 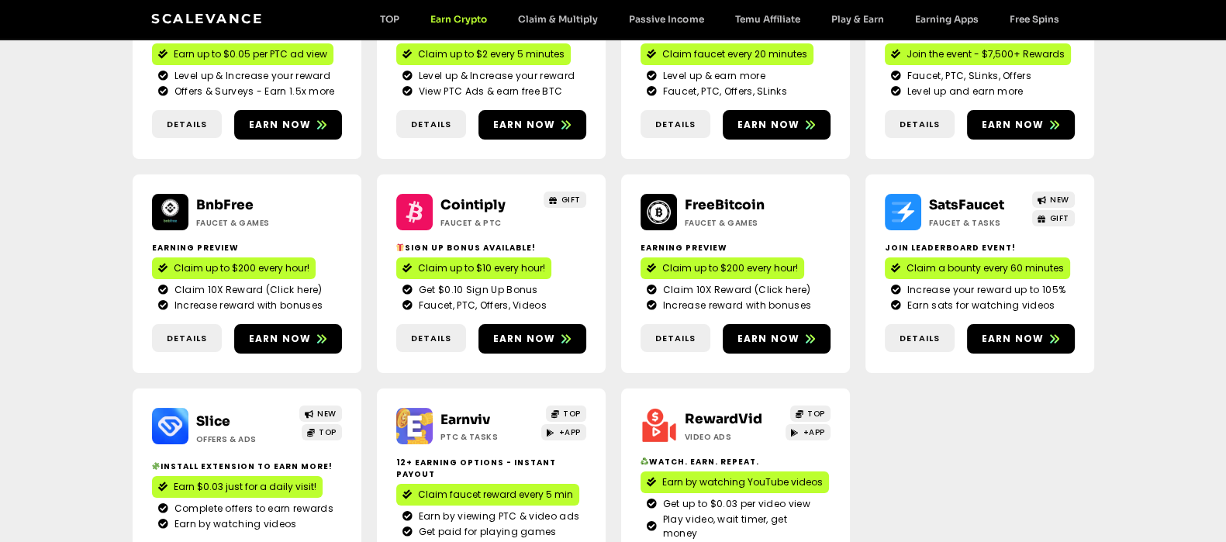 What do you see at coordinates (966, 205) in the screenshot?
I see `a: SatsFaucet` at bounding box center [966, 205].